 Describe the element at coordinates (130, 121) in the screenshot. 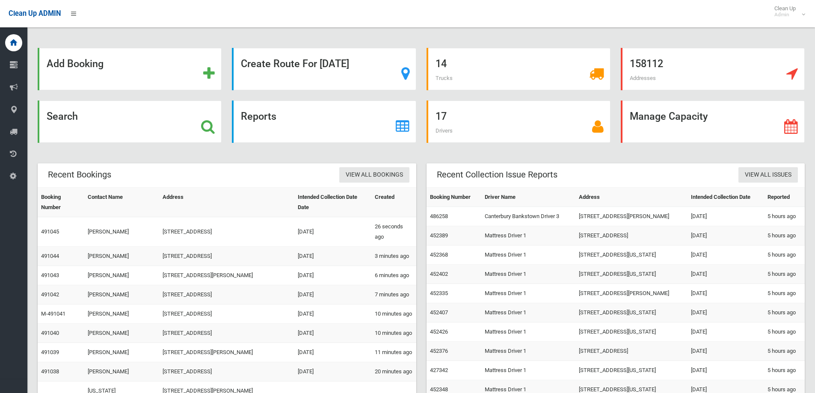

I see `a: Search` at that location.